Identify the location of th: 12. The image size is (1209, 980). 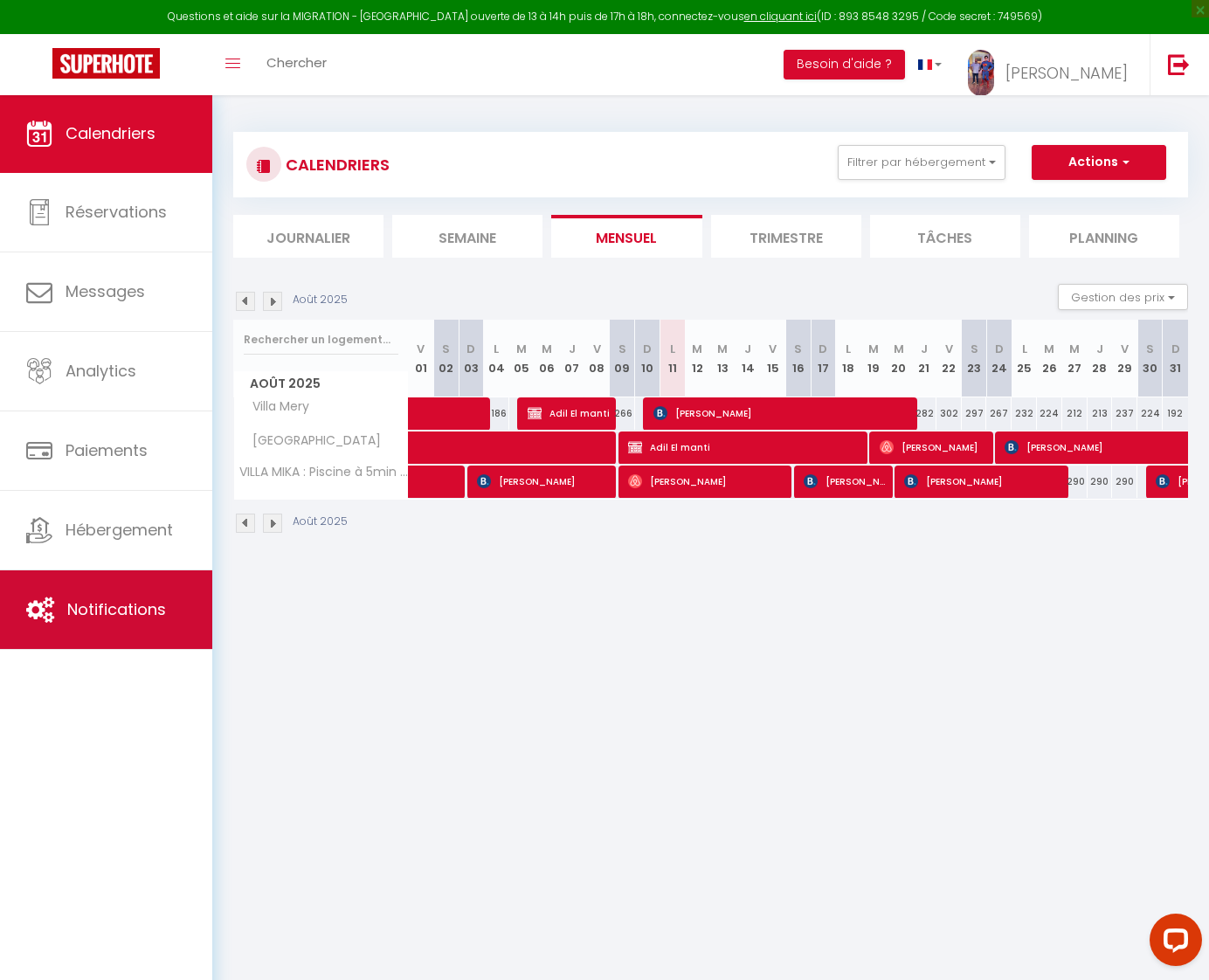
(697, 358).